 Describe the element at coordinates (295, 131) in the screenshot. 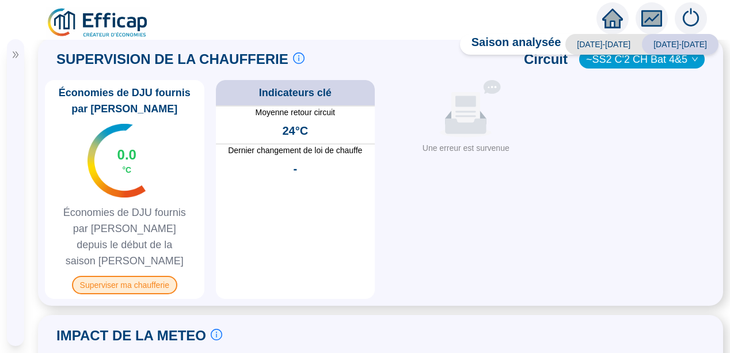

I see `span: 24°C` at that location.